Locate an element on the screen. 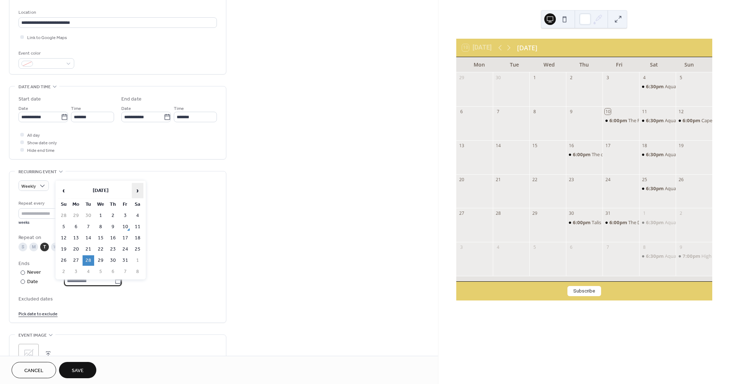  div: 28 is located at coordinates (498, 214).